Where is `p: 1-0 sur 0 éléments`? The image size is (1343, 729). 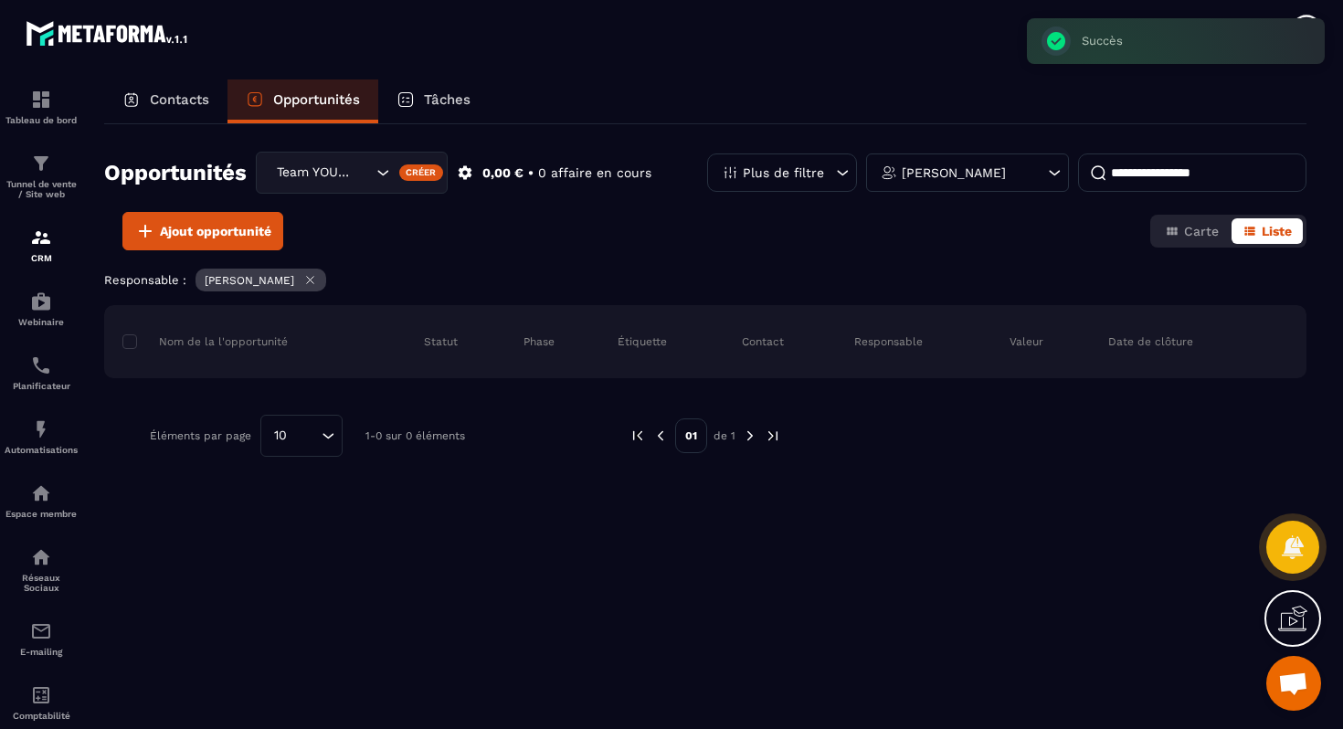 p: 1-0 sur 0 éléments is located at coordinates (415, 436).